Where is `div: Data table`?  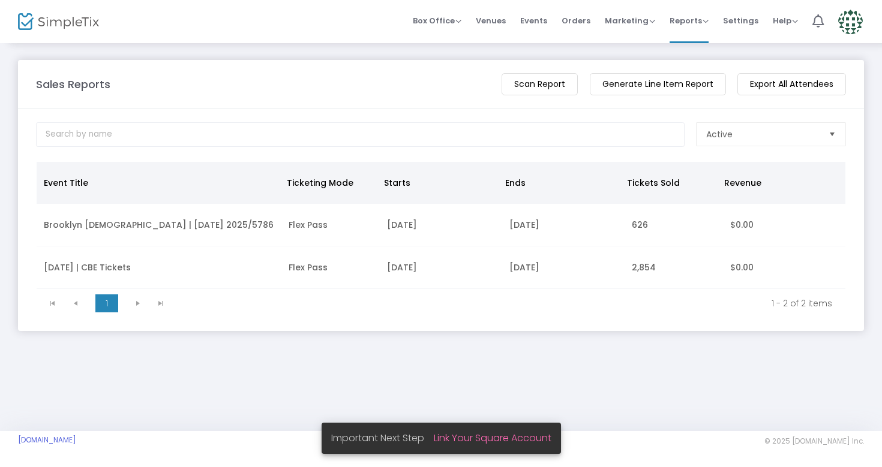 div: Data table is located at coordinates (441, 225).